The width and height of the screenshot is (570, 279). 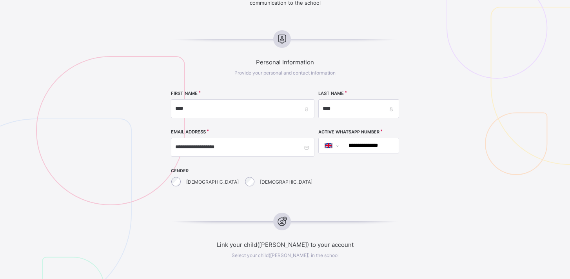 I want to click on span: Personal Information, so click(x=285, y=62).